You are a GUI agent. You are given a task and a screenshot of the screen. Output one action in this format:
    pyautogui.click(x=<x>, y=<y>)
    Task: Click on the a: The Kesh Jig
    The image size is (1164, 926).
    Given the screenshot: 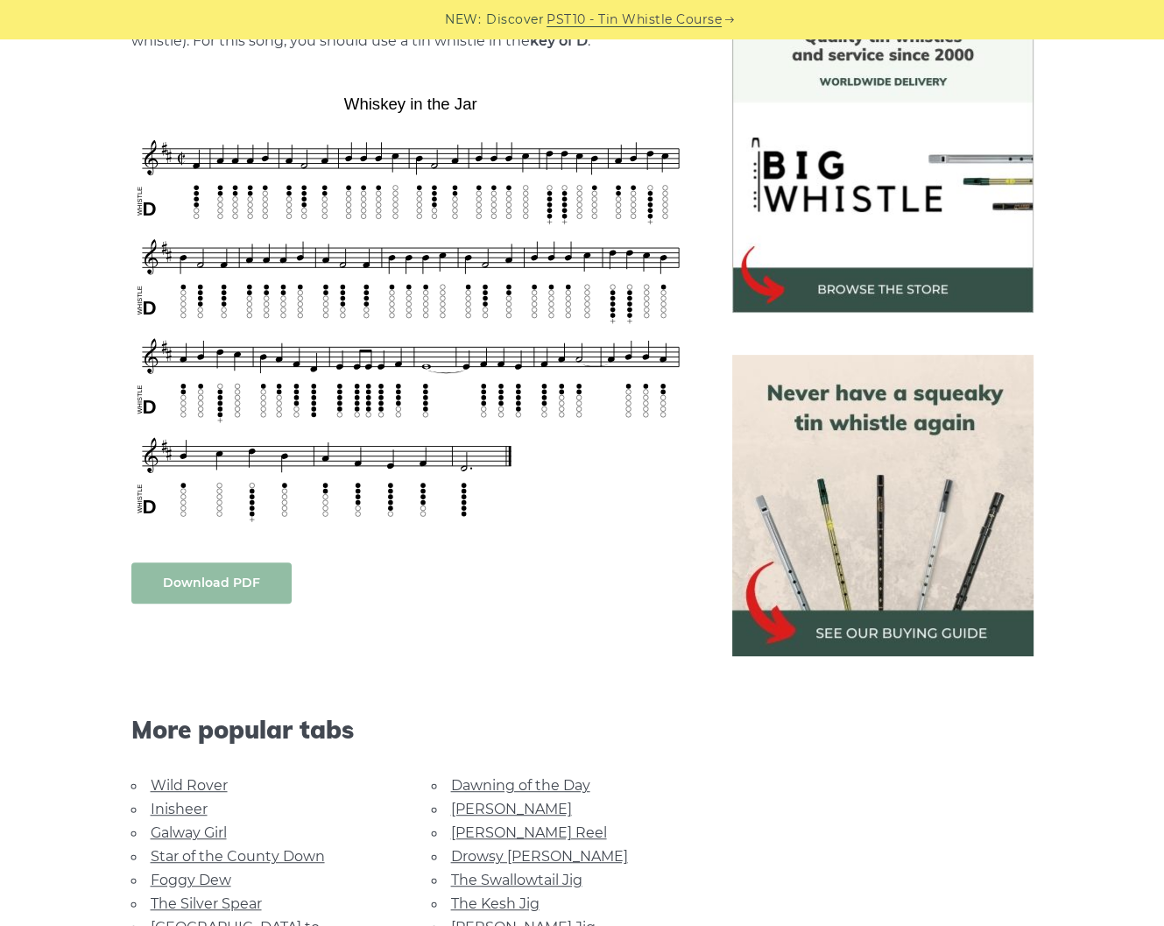 What is the action you would take?
    pyautogui.click(x=495, y=903)
    